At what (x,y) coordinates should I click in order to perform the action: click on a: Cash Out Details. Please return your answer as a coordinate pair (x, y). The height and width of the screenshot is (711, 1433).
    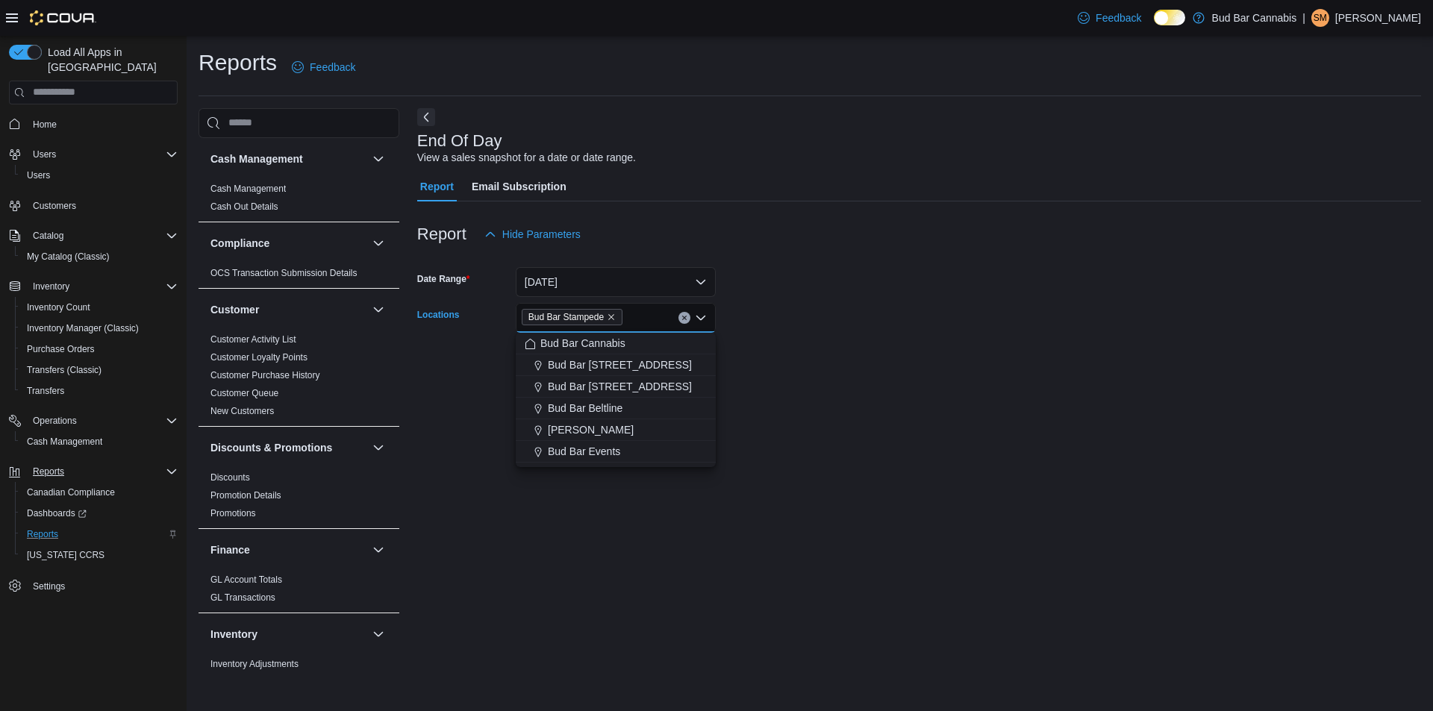
    Looking at the image, I should click on (244, 207).